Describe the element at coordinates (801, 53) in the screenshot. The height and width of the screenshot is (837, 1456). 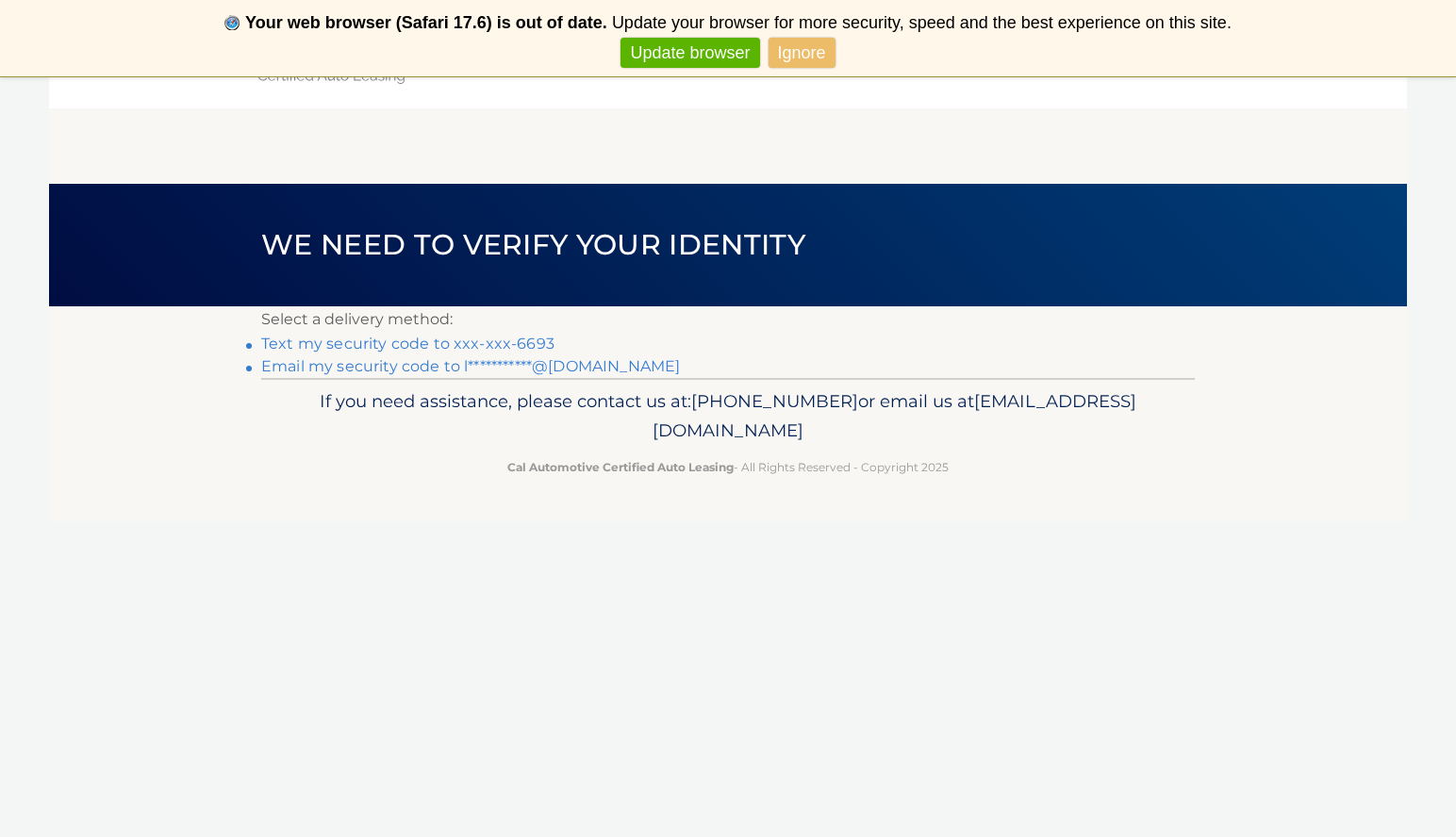
I see `a: Ignore` at that location.